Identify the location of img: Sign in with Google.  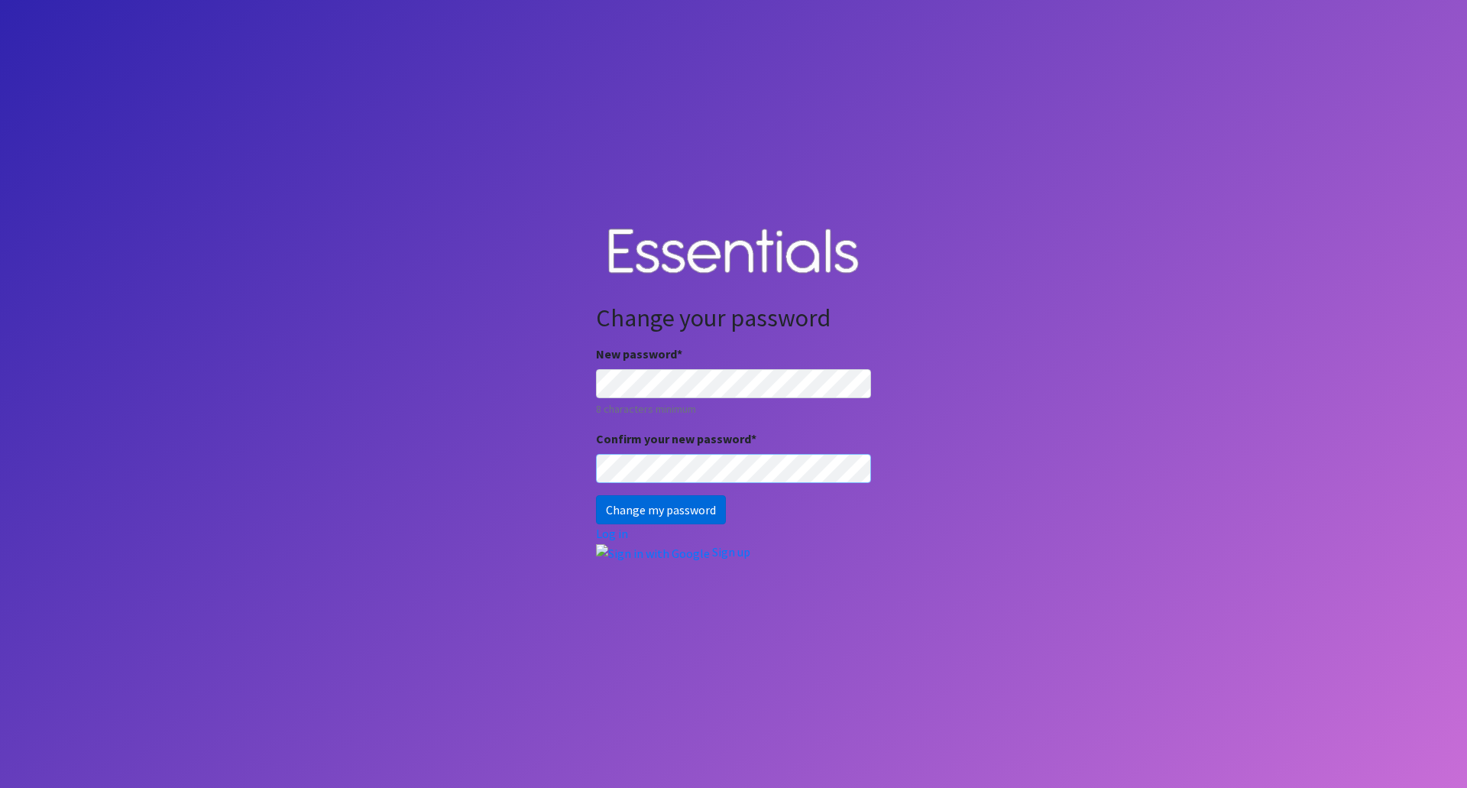
(653, 553).